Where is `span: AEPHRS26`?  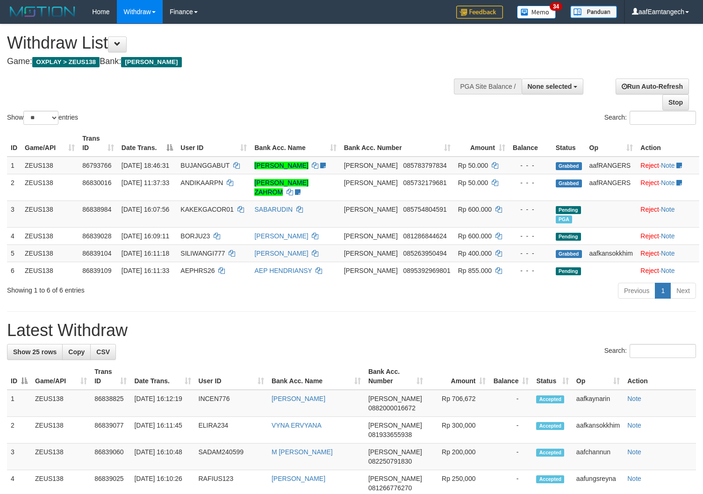 span: AEPHRS26 is located at coordinates (197, 271).